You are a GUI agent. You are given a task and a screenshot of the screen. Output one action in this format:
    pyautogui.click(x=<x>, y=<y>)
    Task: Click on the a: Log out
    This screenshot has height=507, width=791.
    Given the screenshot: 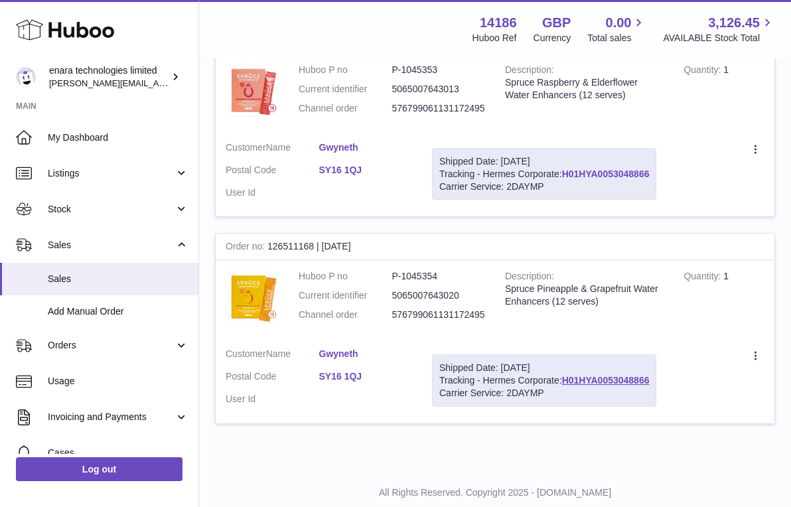 What is the action you would take?
    pyautogui.click(x=99, y=469)
    